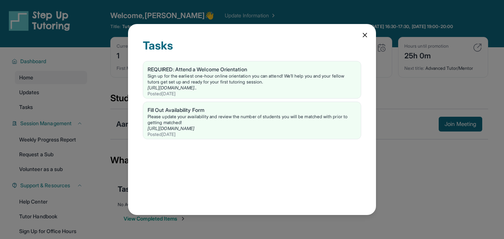 The width and height of the screenshot is (504, 239). Describe the element at coordinates (252, 69) in the screenshot. I see `div: REQUIRED: Attend a Welcome Orientation` at that location.